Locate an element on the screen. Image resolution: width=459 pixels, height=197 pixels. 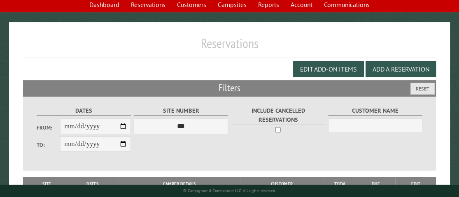
div: v 4.0.25 is located at coordinates (32, 16).